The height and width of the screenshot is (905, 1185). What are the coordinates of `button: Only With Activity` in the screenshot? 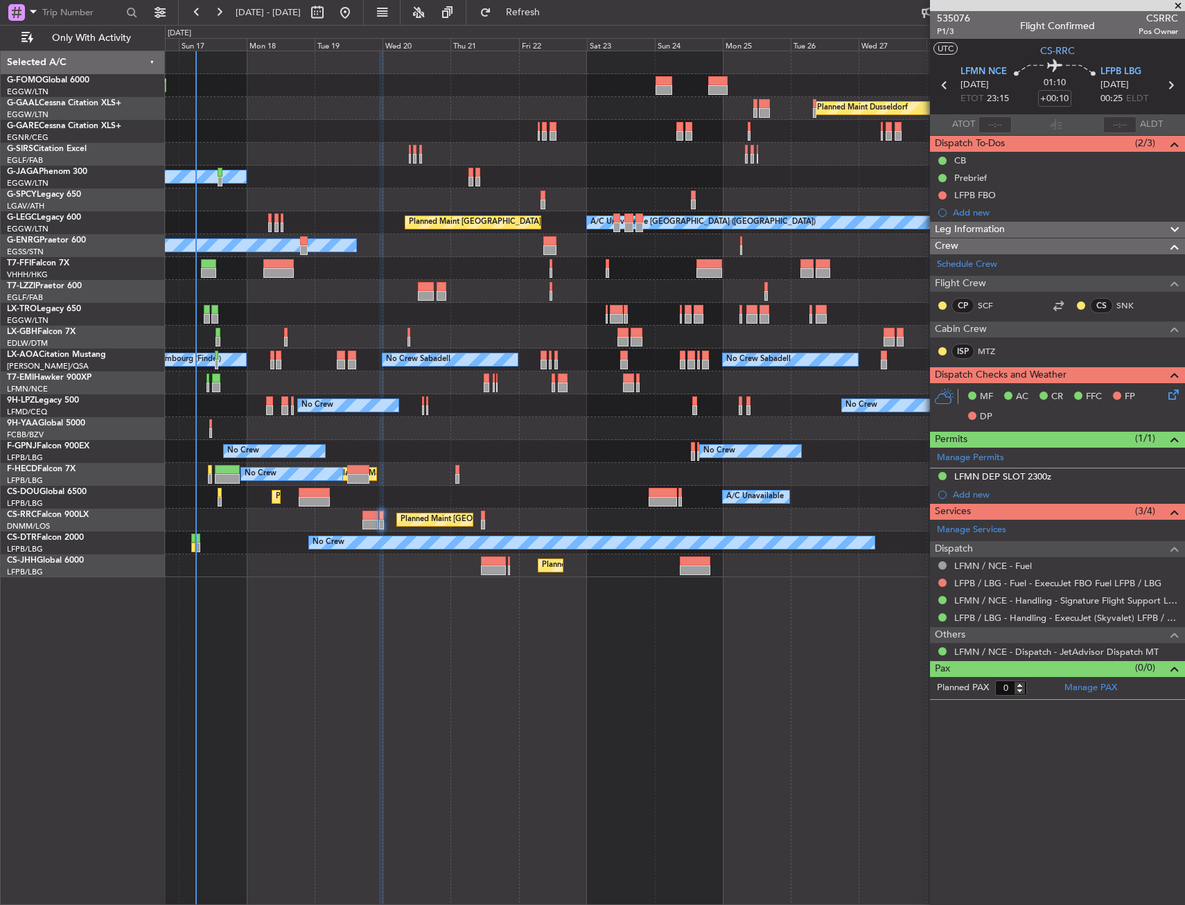 It's located at (82, 38).